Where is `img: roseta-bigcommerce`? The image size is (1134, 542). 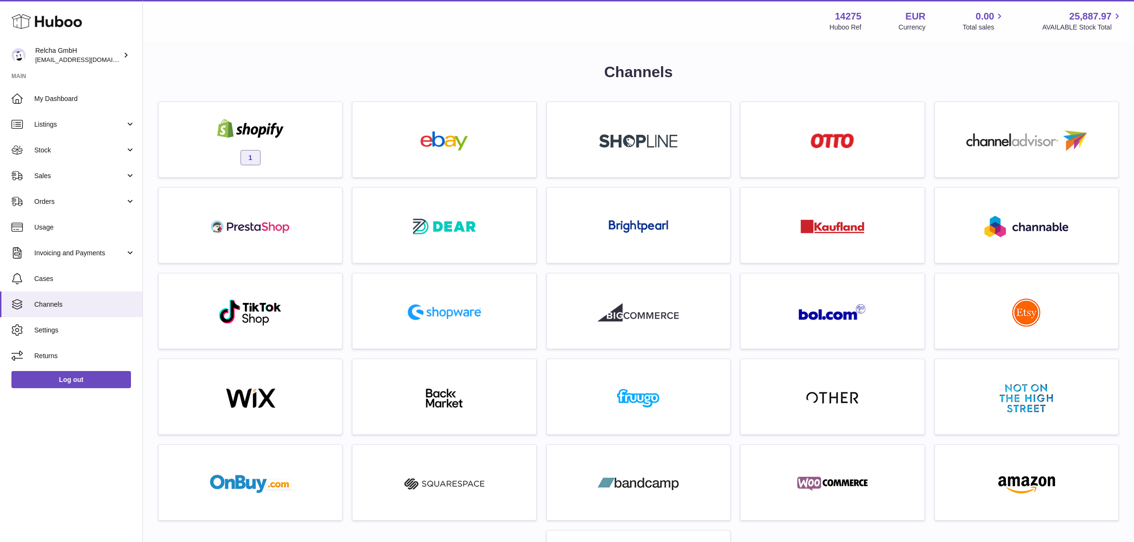 img: roseta-bigcommerce is located at coordinates (638, 312).